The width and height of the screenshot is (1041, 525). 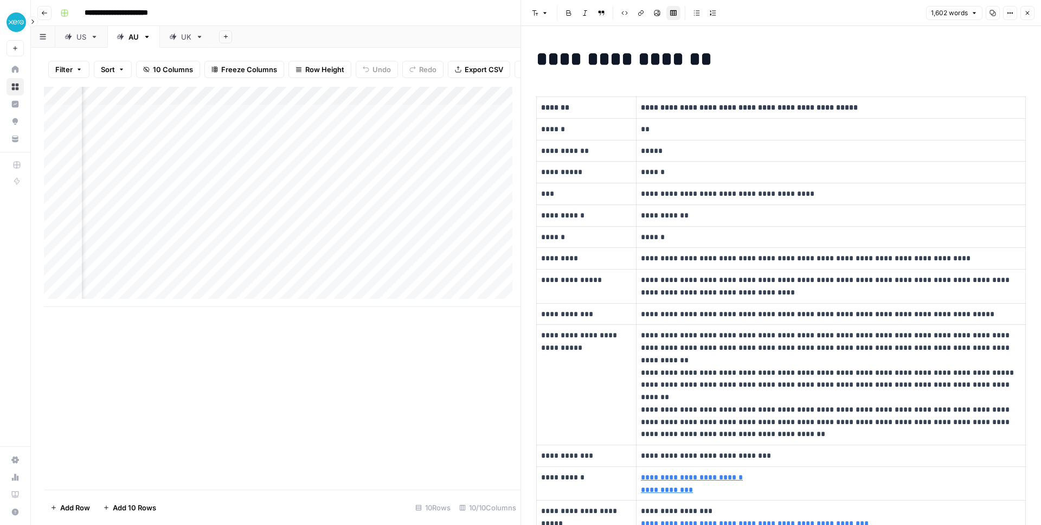 I want to click on div: UK, so click(x=186, y=37).